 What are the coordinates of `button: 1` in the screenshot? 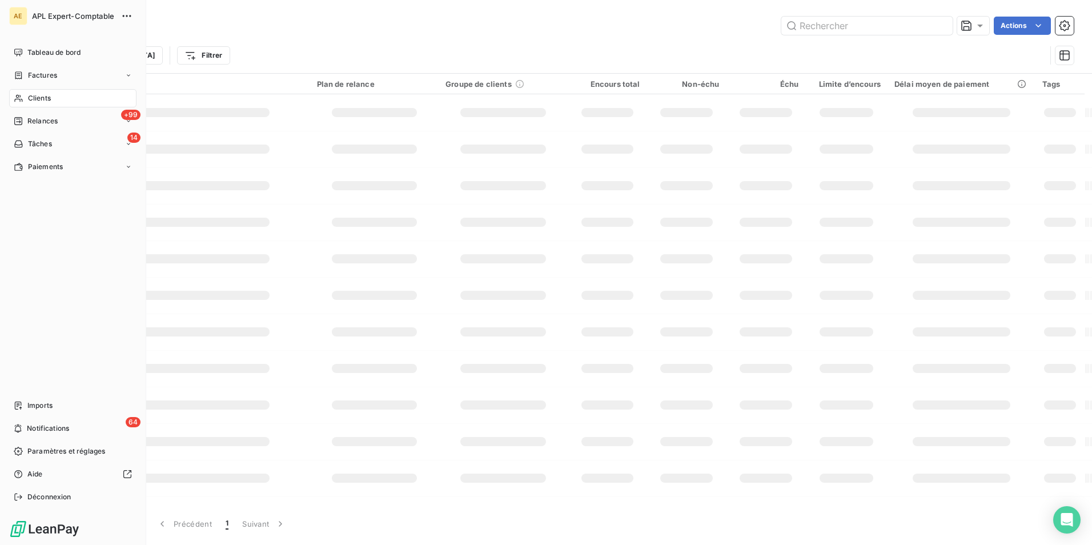 It's located at (227, 524).